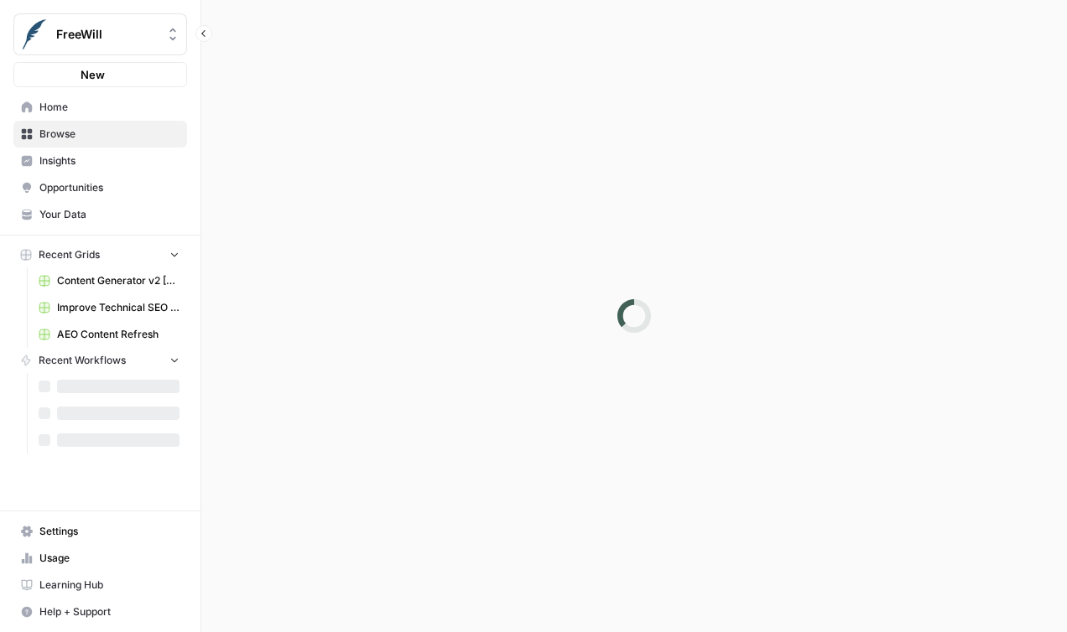 The width and height of the screenshot is (1067, 632). I want to click on a: AEO Content Refresh, so click(109, 335).